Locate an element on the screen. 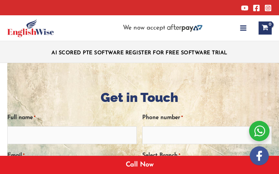 This screenshot has width=279, height=174. label: Phone number is located at coordinates (162, 118).